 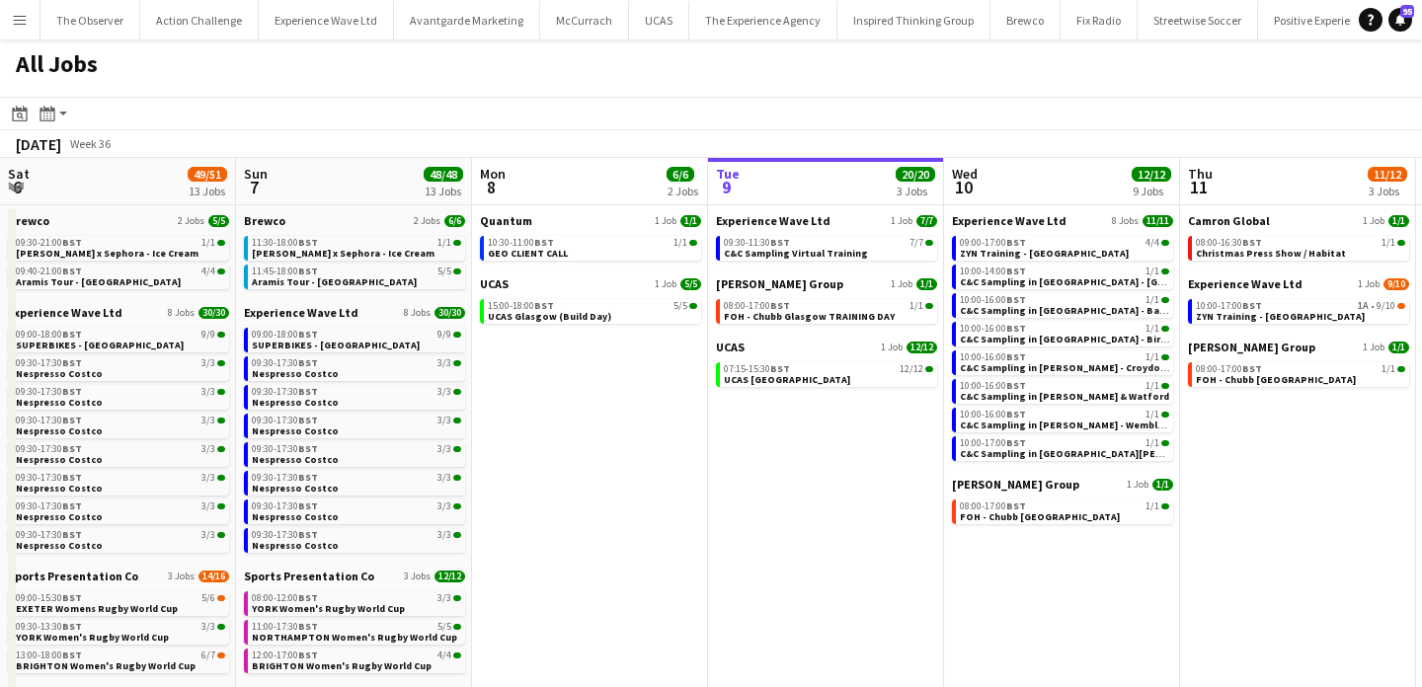 What do you see at coordinates (756, 243) in the screenshot?
I see `span: 09:30-11:30` at bounding box center [756, 243].